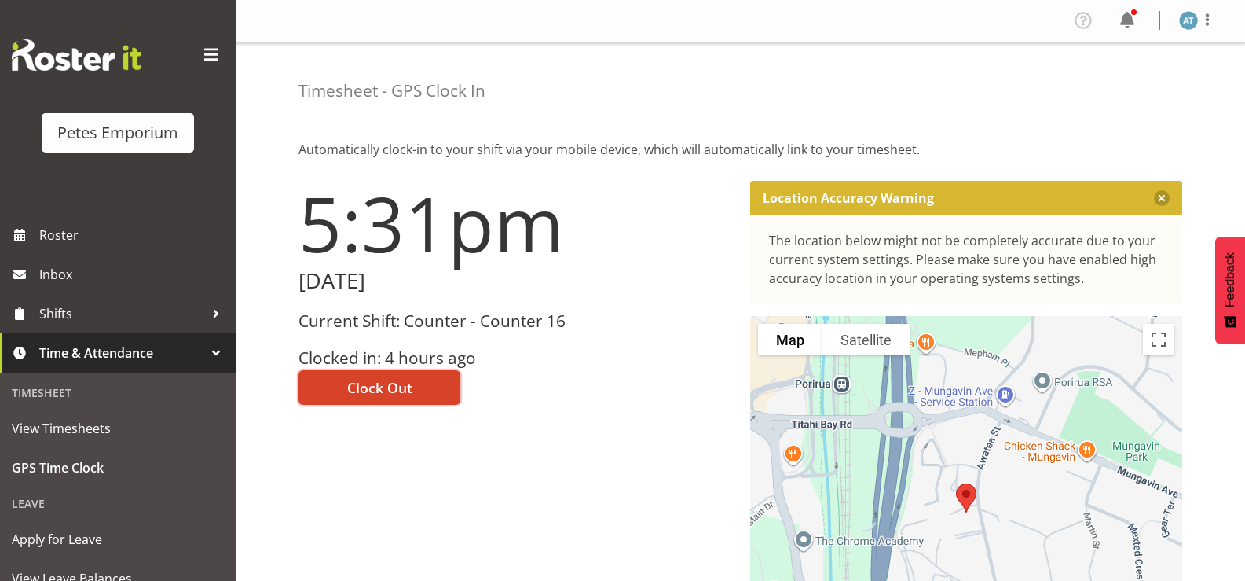 Image resolution: width=1245 pixels, height=581 pixels. What do you see at coordinates (392, 90) in the screenshot?
I see `h4: Timesheet - GPS Clock In` at bounding box center [392, 90].